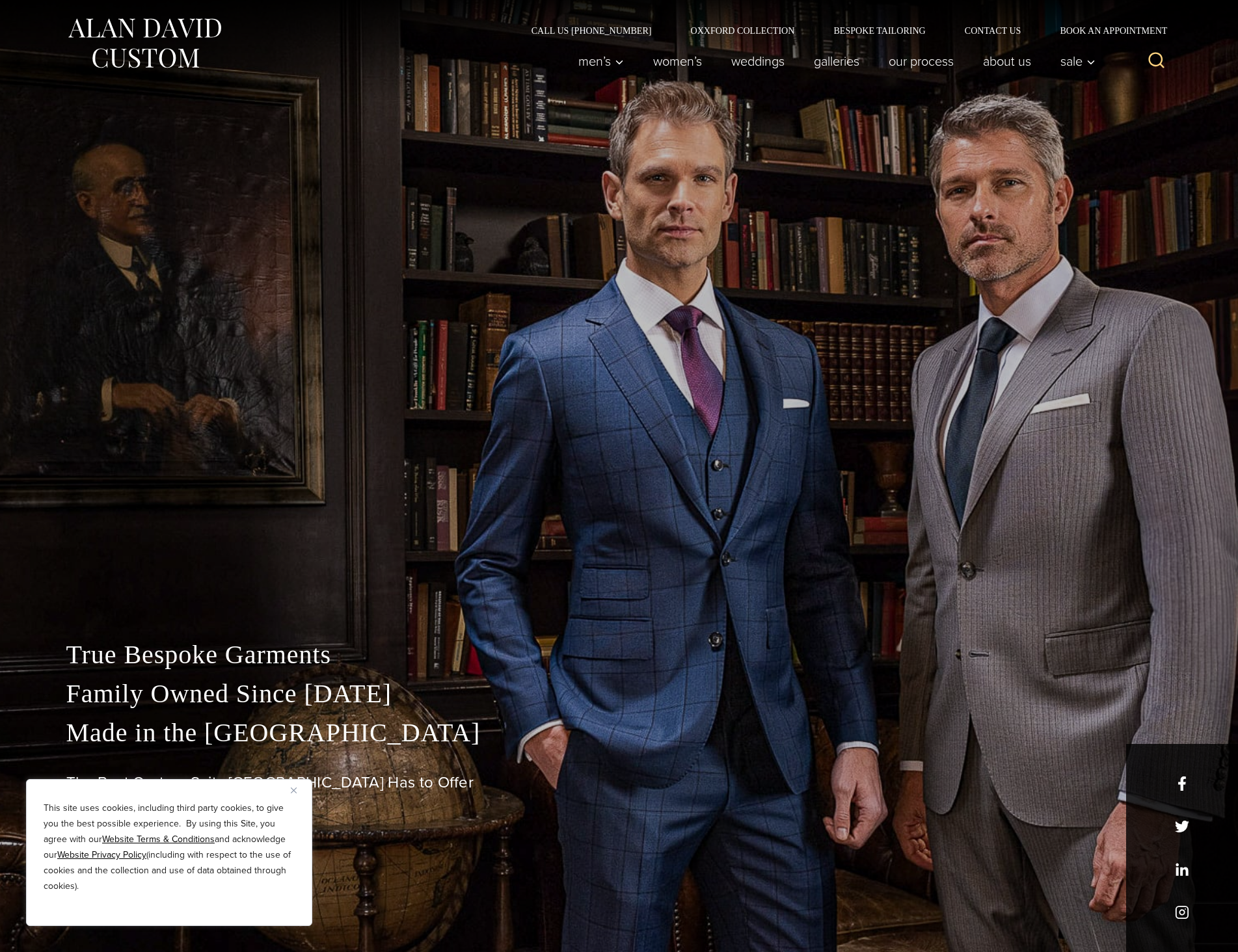  What do you see at coordinates (1156, 61) in the screenshot?
I see `button: View Search Form` at bounding box center [1156, 61].